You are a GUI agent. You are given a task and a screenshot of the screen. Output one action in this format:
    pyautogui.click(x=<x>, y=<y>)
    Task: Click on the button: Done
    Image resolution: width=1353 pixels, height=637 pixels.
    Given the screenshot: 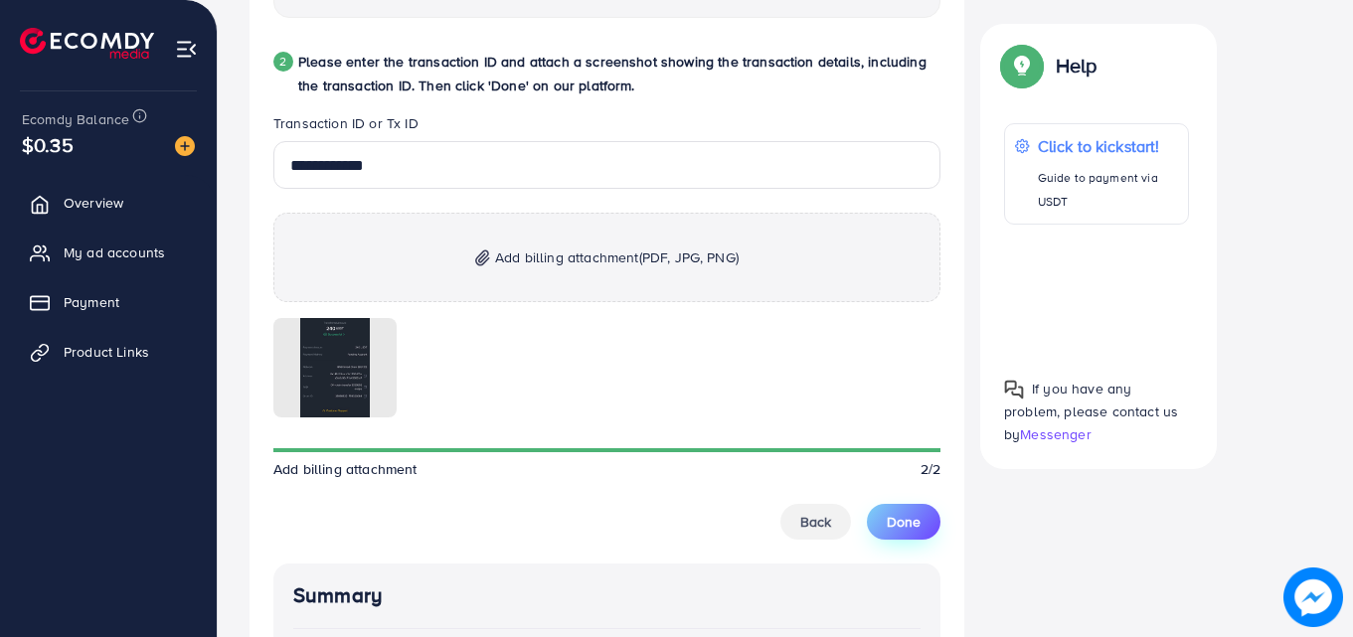 What is the action you would take?
    pyautogui.click(x=904, y=522)
    